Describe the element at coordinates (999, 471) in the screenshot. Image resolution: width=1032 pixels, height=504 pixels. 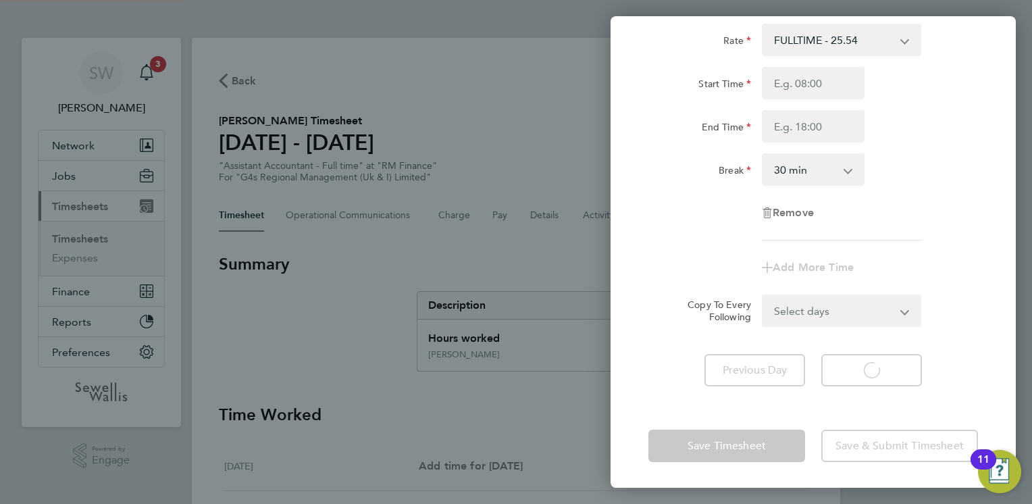
I see `button: Open Resource Center, 11 new notifications` at that location.